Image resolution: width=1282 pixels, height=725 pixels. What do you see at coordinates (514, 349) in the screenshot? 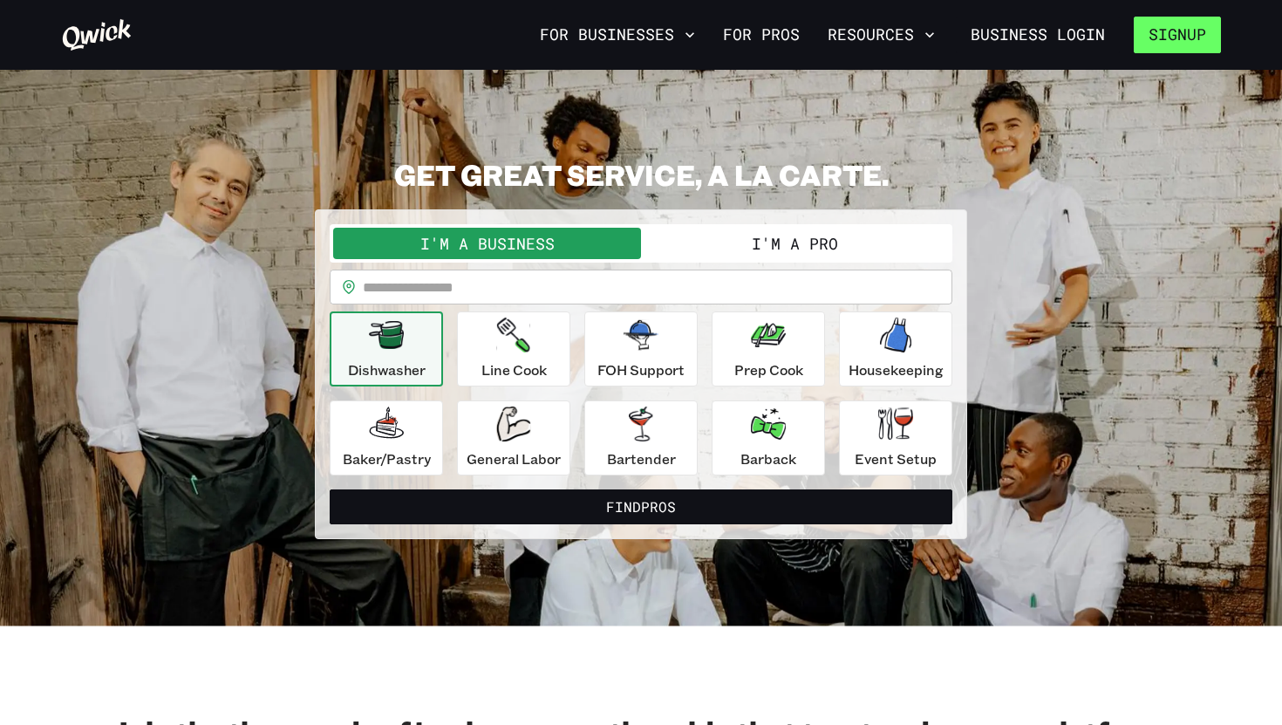
I see `button: Line Cook` at bounding box center [514, 349].